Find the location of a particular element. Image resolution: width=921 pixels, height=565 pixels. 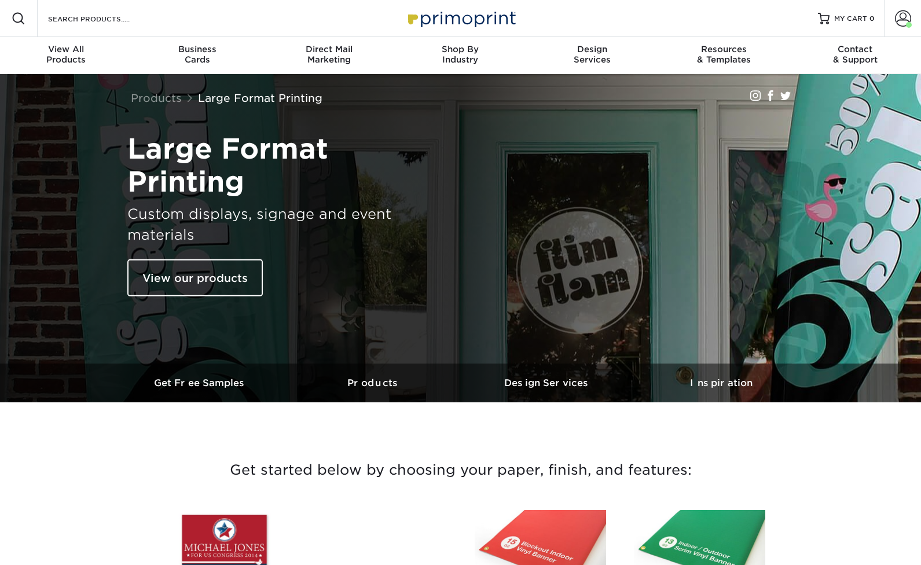

h1: Large Format Printing is located at coordinates (272, 165).